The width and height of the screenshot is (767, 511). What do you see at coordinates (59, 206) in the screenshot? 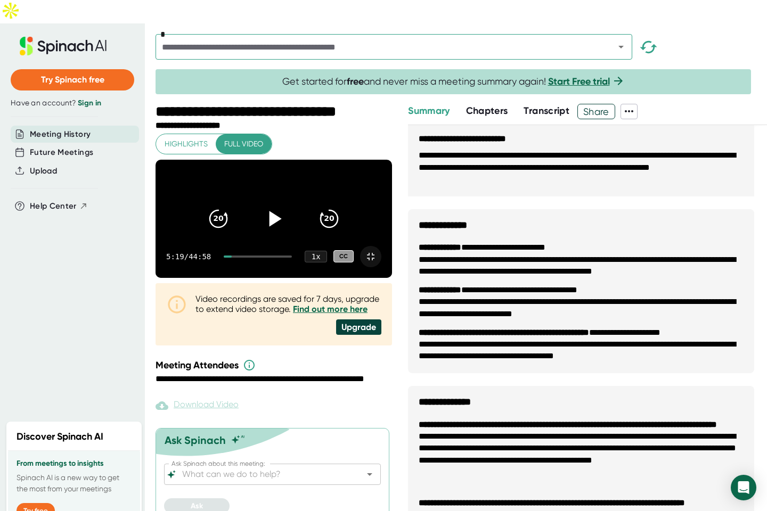
I see `button: Help Center` at bounding box center [59, 206].